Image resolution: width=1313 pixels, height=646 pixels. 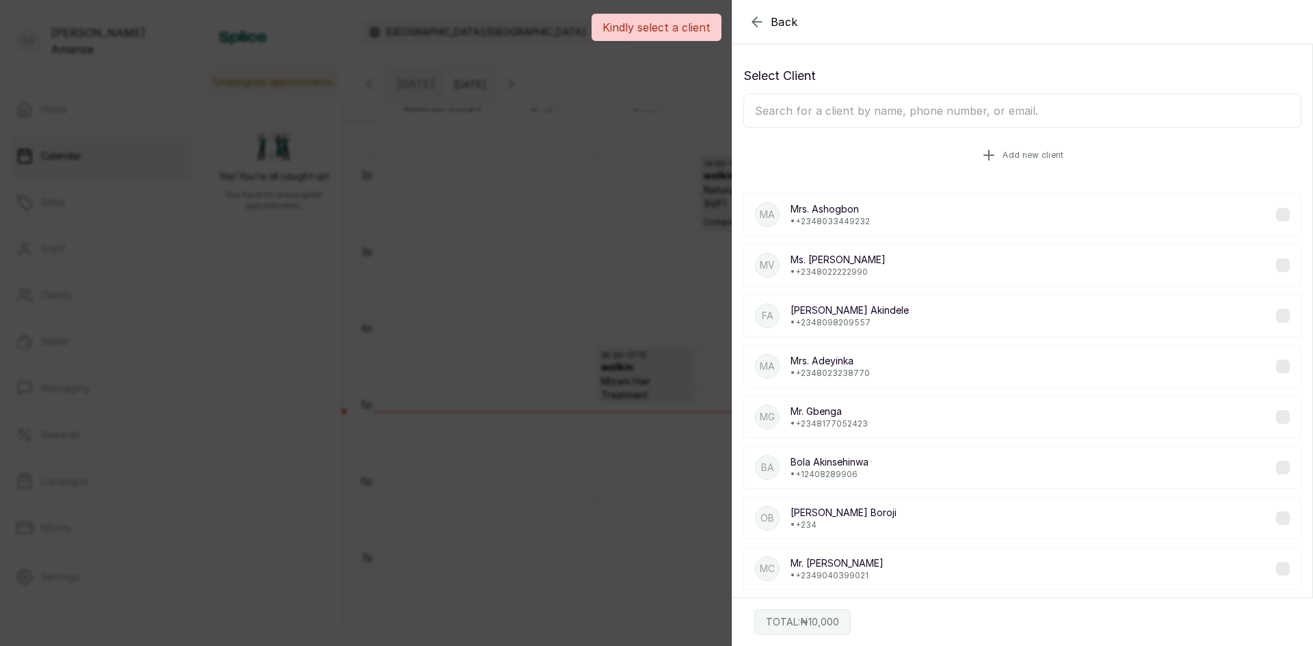 What do you see at coordinates (767, 316) in the screenshot?
I see `p: FA` at bounding box center [767, 316].